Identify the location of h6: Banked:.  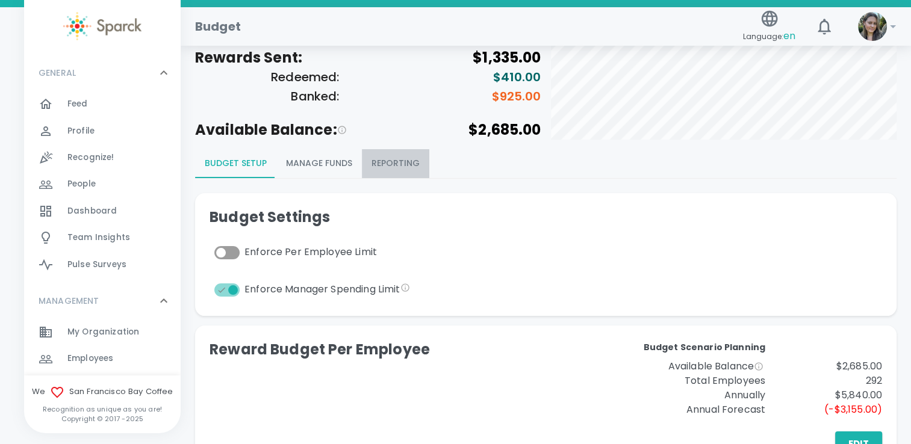
(267, 96).